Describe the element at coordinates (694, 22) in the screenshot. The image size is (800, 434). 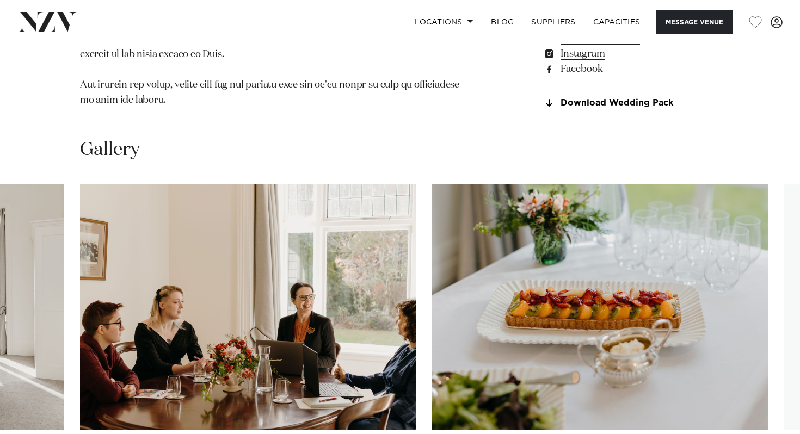
I see `button: Message Venue` at that location.